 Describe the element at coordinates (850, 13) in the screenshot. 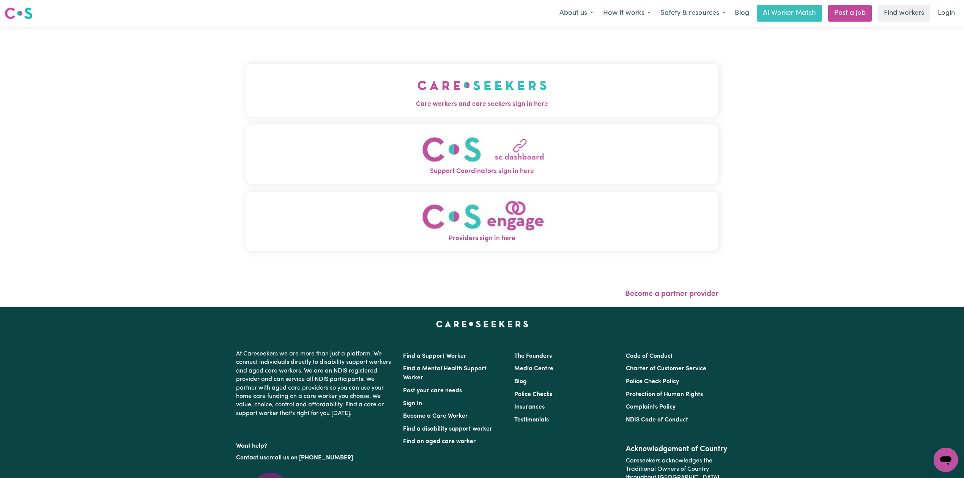

I see `a: Post a job` at that location.